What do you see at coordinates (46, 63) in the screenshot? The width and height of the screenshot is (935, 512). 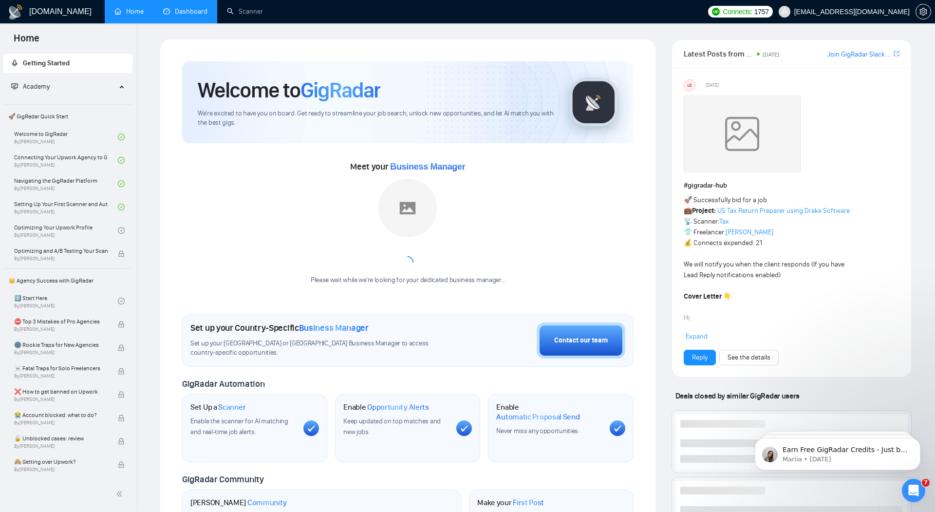 I see `span: Getting Started` at bounding box center [46, 63].